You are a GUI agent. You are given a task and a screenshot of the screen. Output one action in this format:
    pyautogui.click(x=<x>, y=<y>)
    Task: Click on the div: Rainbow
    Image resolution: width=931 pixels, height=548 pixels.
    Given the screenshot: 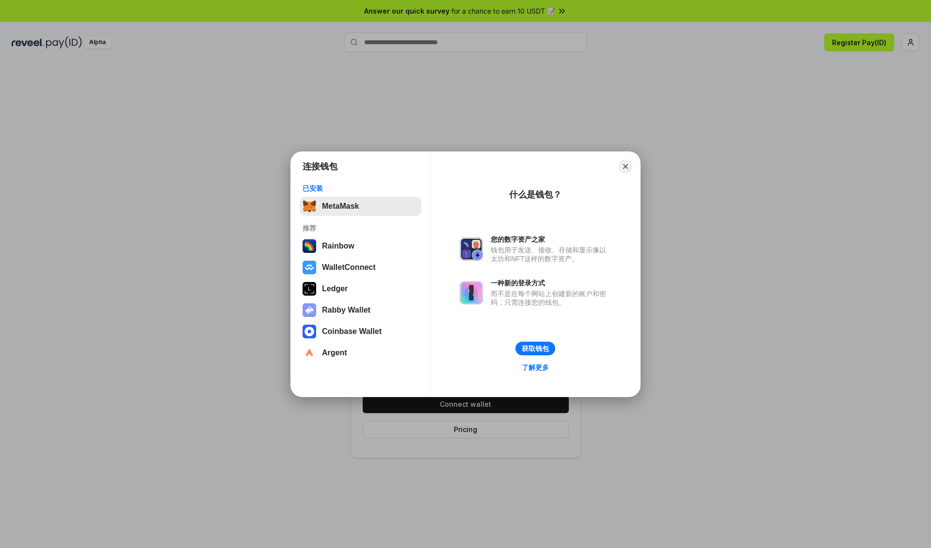 What is the action you would take?
    pyautogui.click(x=338, y=246)
    